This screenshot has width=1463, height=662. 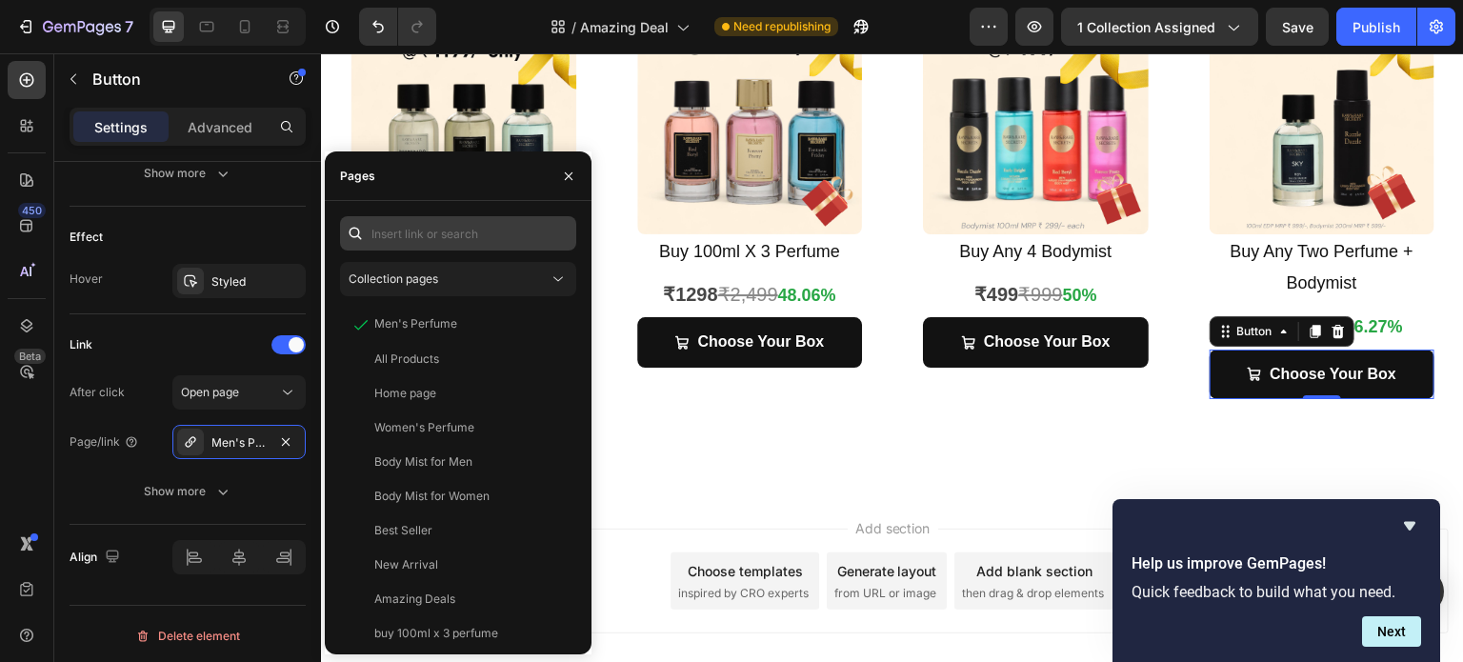 What do you see at coordinates (486, 242) in the screenshot?
I see `strong: 48.06%` at bounding box center [486, 242].